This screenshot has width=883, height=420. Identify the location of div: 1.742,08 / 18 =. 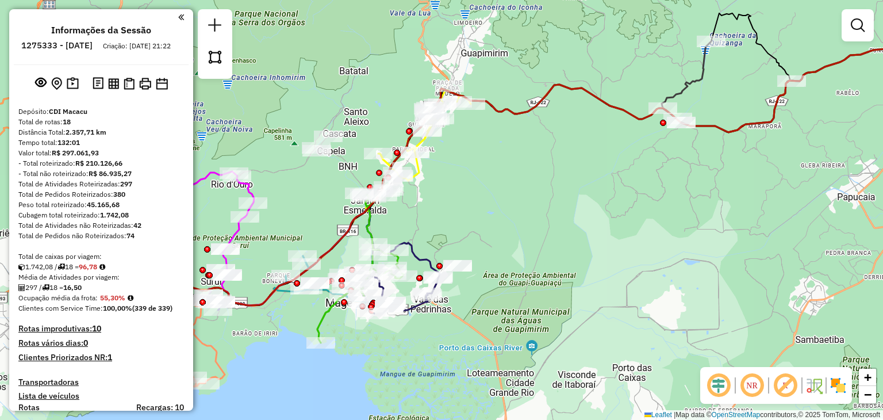
(101, 267).